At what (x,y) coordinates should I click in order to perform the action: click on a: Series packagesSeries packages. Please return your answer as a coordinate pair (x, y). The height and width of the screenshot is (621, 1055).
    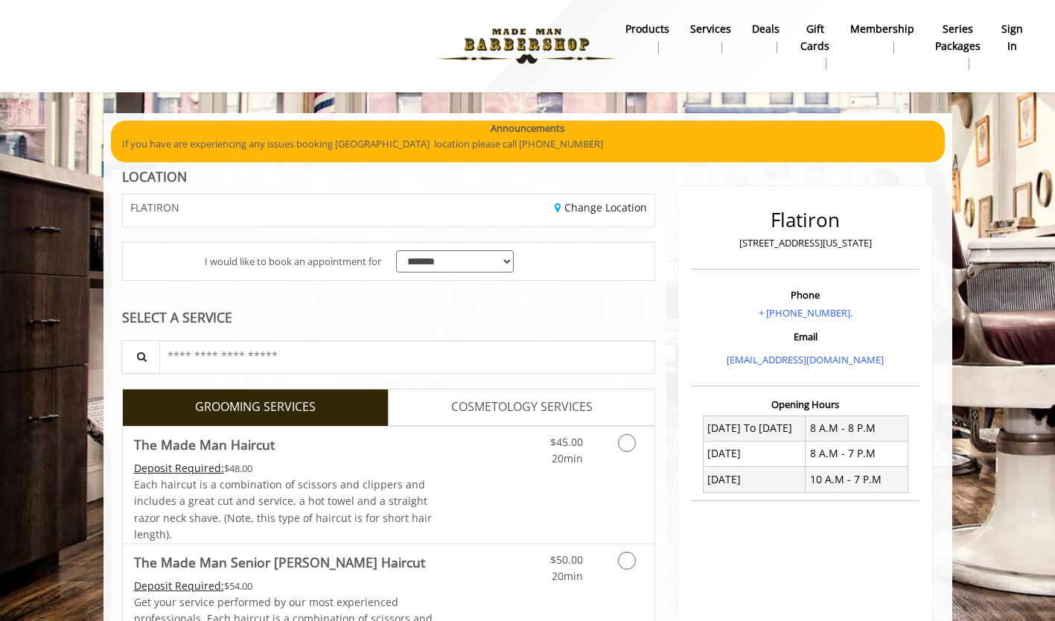
    Looking at the image, I should click on (957, 46).